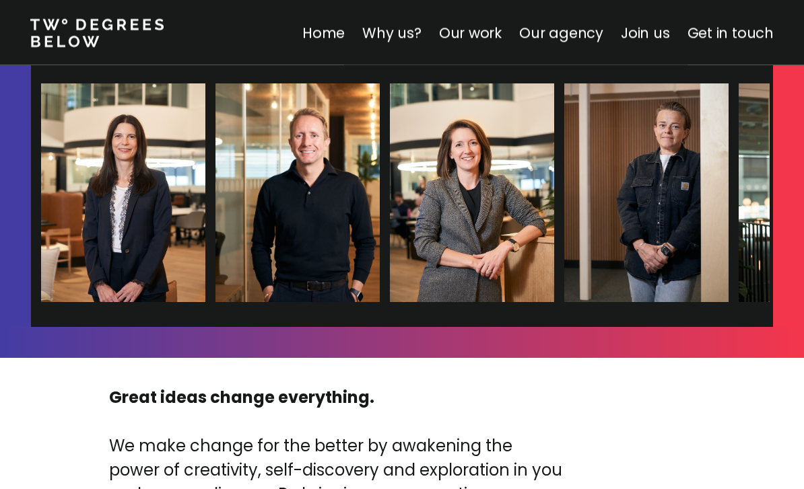  Describe the element at coordinates (392, 32) in the screenshot. I see `a: Why us?` at that location.